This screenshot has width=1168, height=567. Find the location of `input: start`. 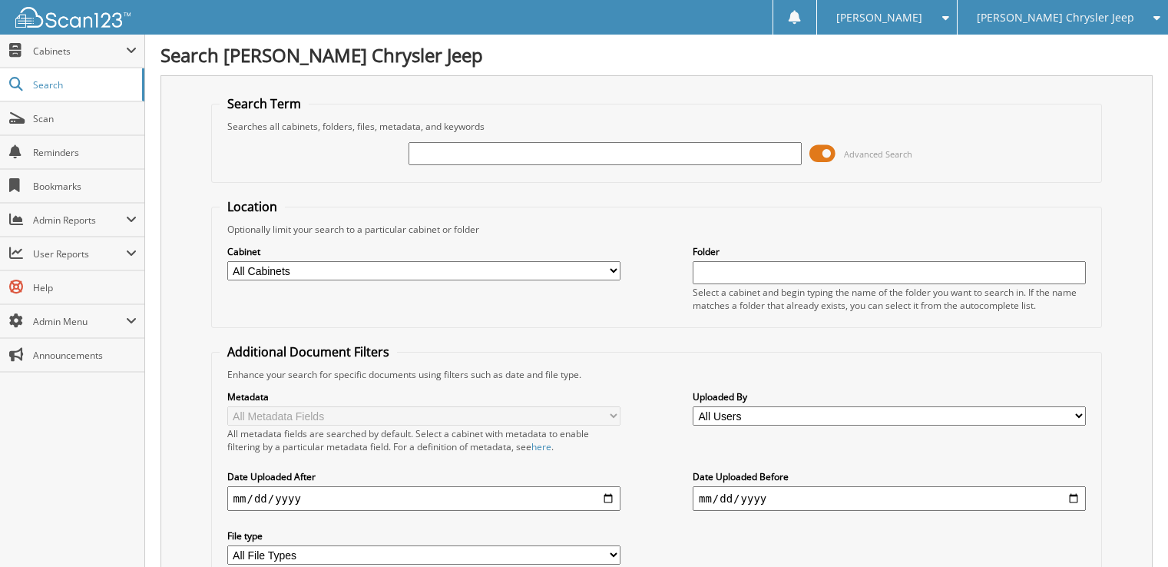

input: start is located at coordinates (424, 499).